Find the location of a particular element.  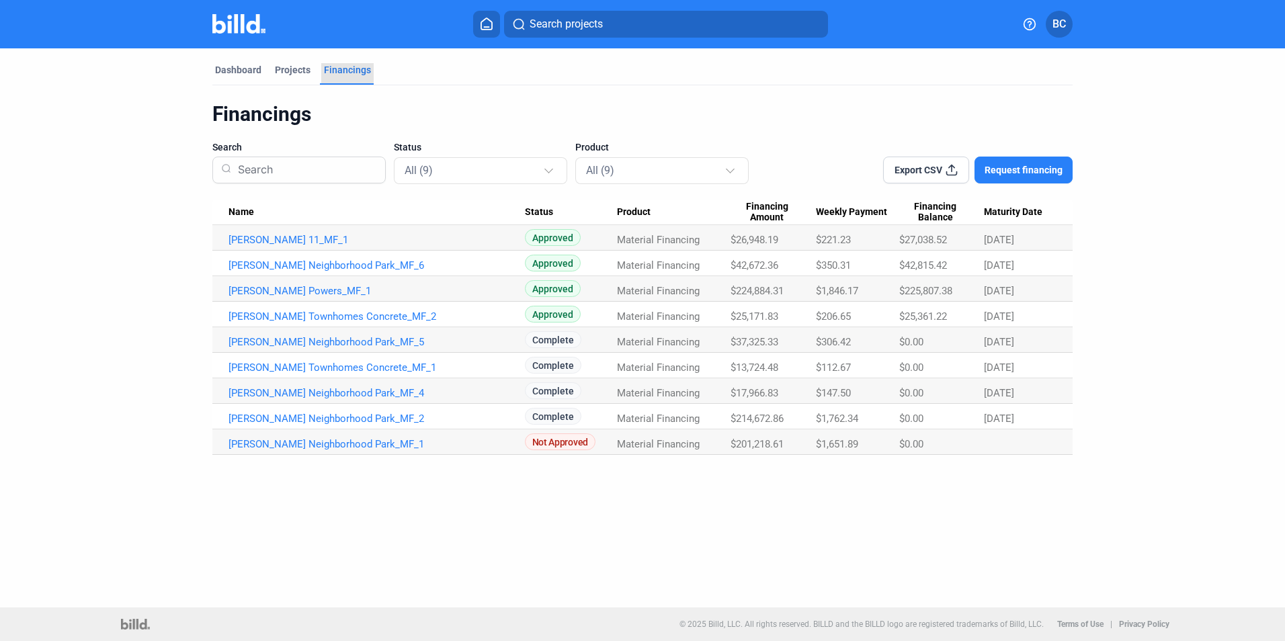

span: $1,651.89 is located at coordinates (837, 444).